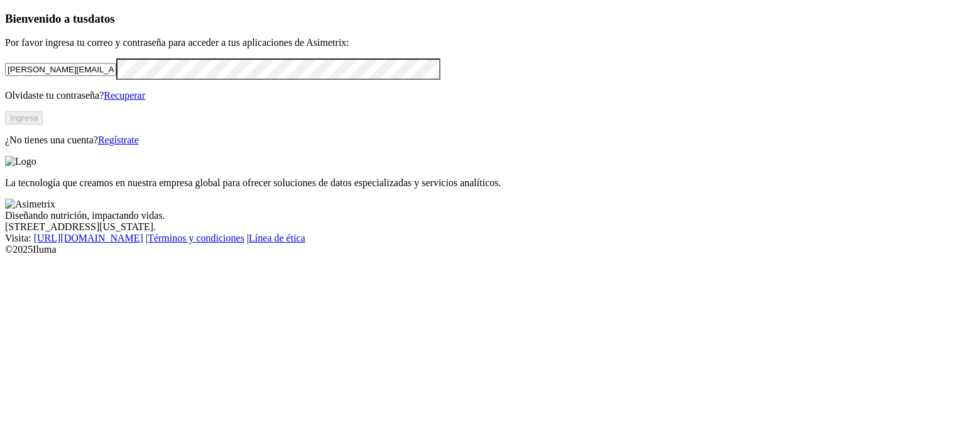  What do you see at coordinates (101, 18) in the screenshot?
I see `span: datos` at bounding box center [101, 18].